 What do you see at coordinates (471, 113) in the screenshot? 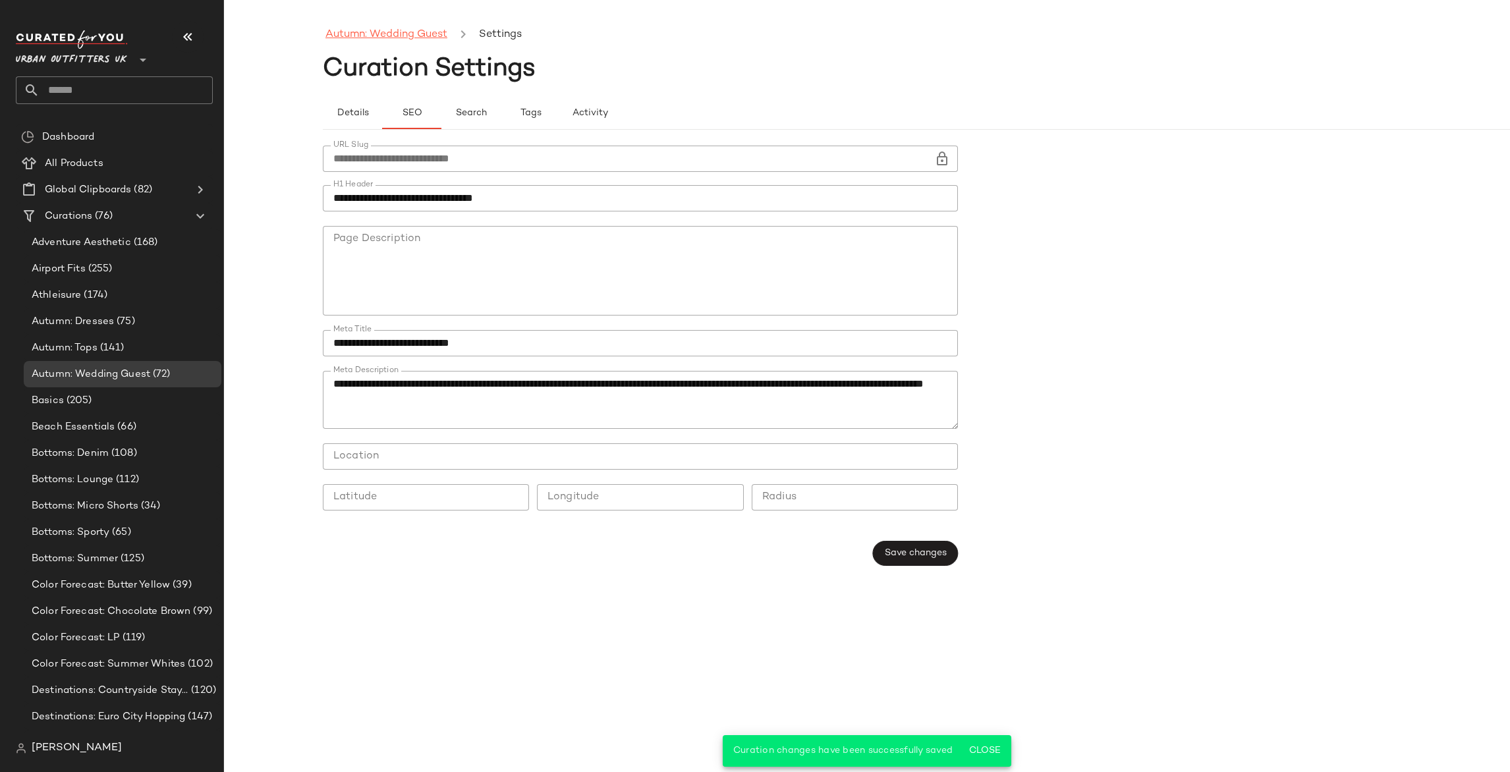
I see `span: Search` at bounding box center [471, 113].